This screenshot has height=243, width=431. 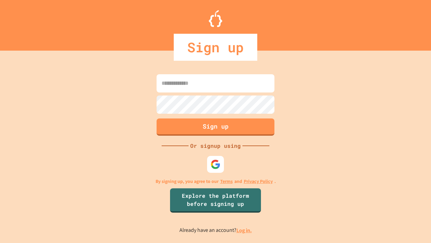 What do you see at coordinates (216, 19) in the screenshot?
I see `img: Logo.svg` at bounding box center [216, 19].